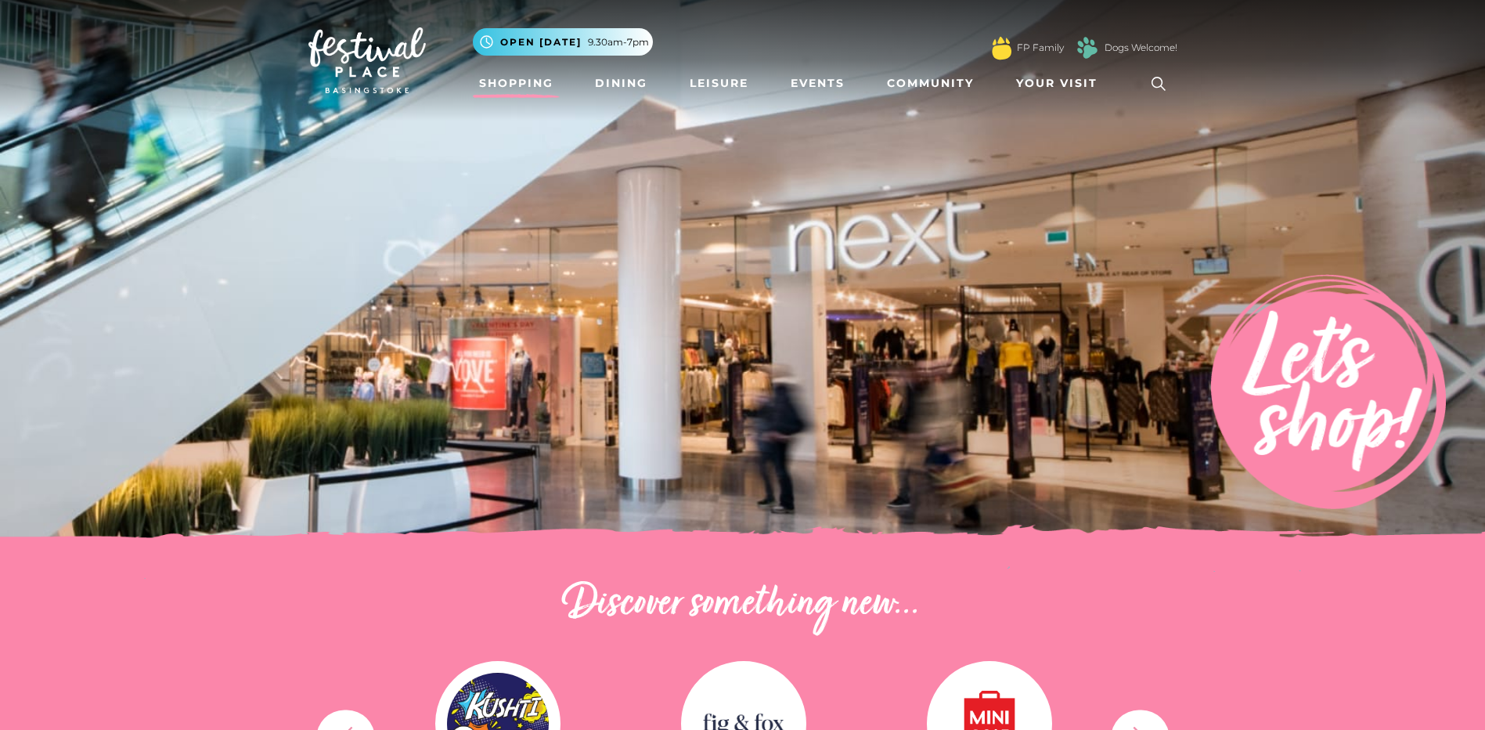  I want to click on a: Your Visit, so click(1061, 83).